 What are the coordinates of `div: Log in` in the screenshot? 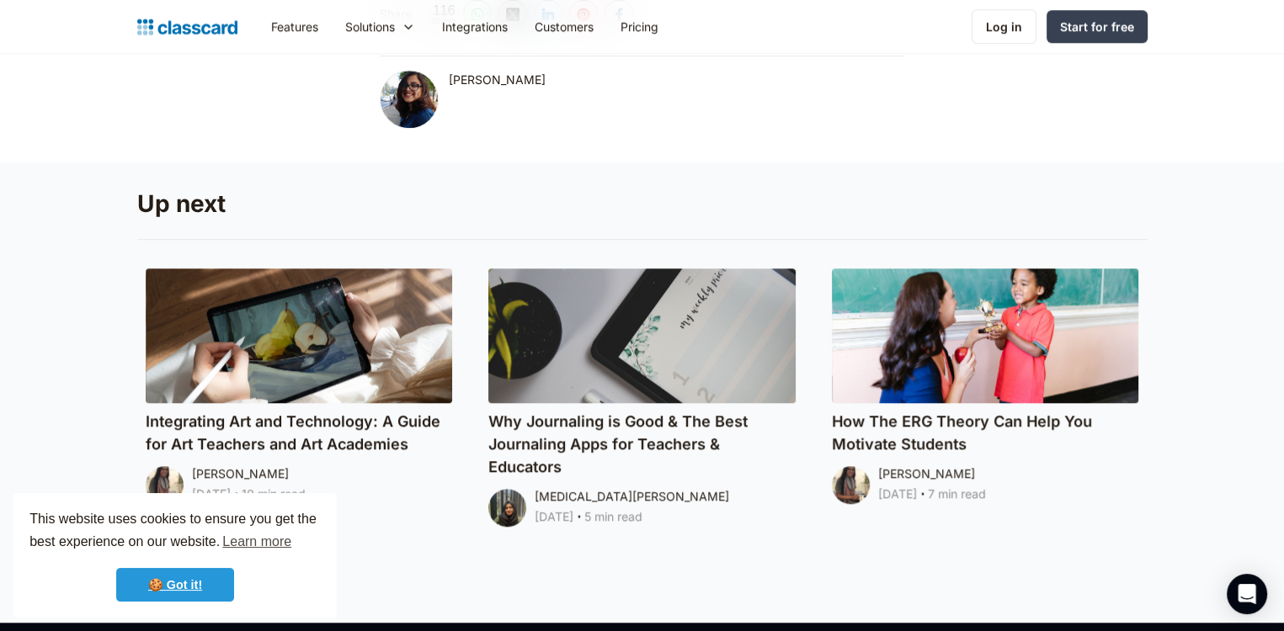 It's located at (1003, 26).